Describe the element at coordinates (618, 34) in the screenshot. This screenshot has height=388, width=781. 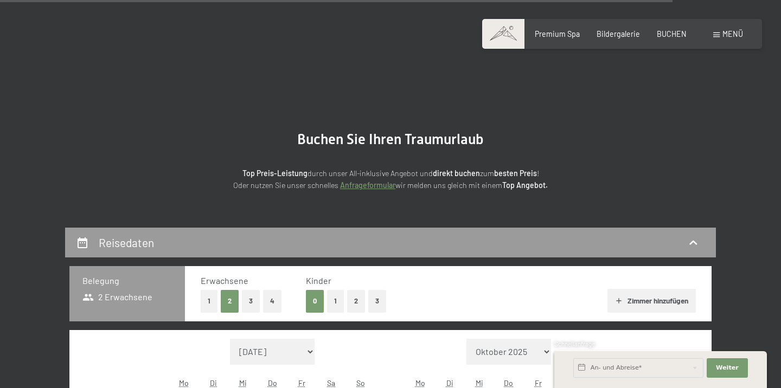
I see `a: Bildergalerie` at that location.